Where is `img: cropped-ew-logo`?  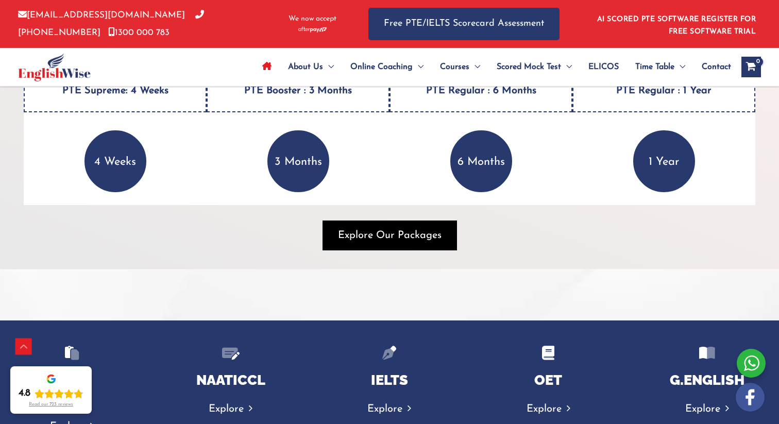
img: cropped-ew-logo is located at coordinates (54, 67).